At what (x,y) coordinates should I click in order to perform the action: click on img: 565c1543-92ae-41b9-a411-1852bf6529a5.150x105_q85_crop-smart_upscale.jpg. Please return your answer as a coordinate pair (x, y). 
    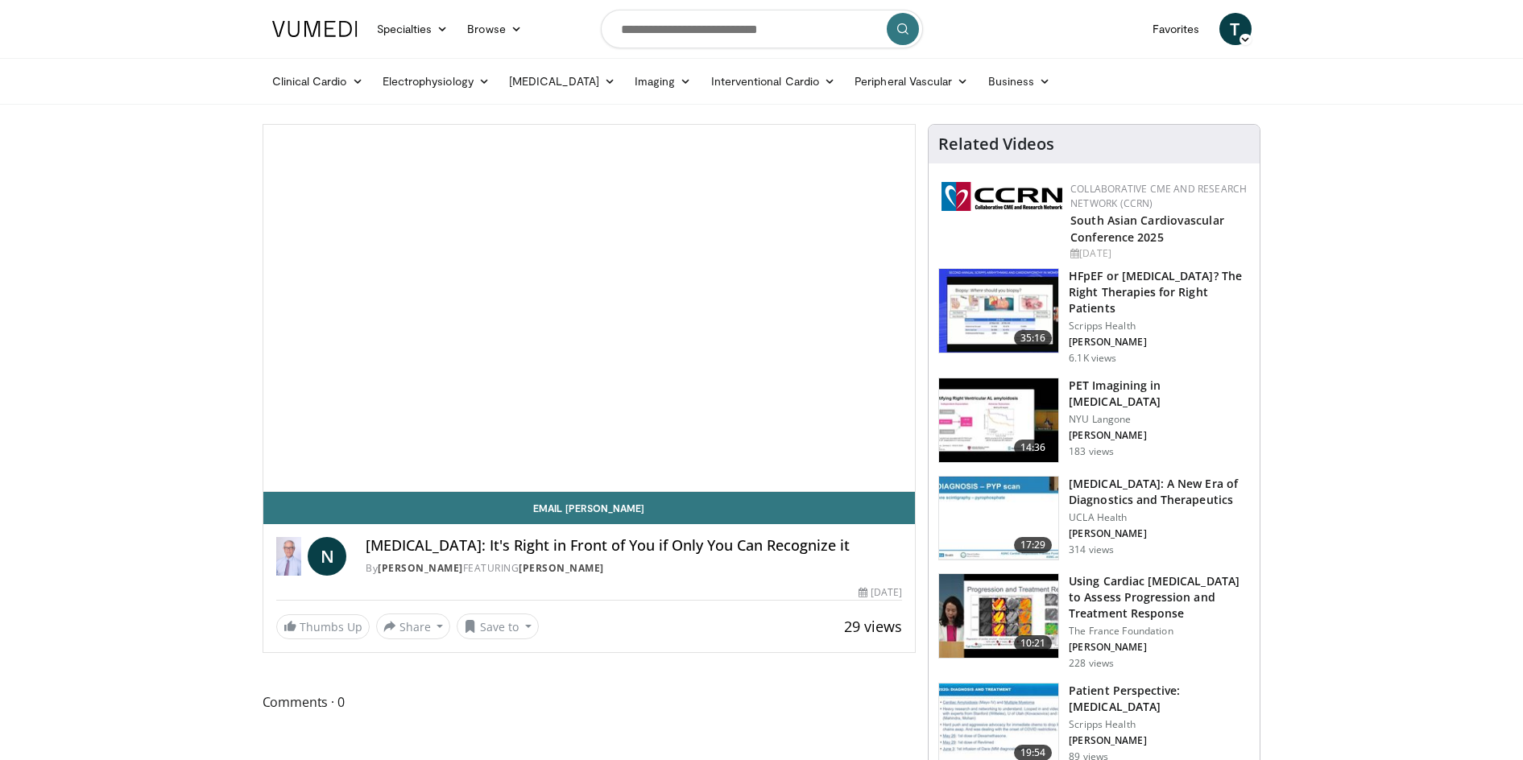
    Looking at the image, I should click on (999, 616).